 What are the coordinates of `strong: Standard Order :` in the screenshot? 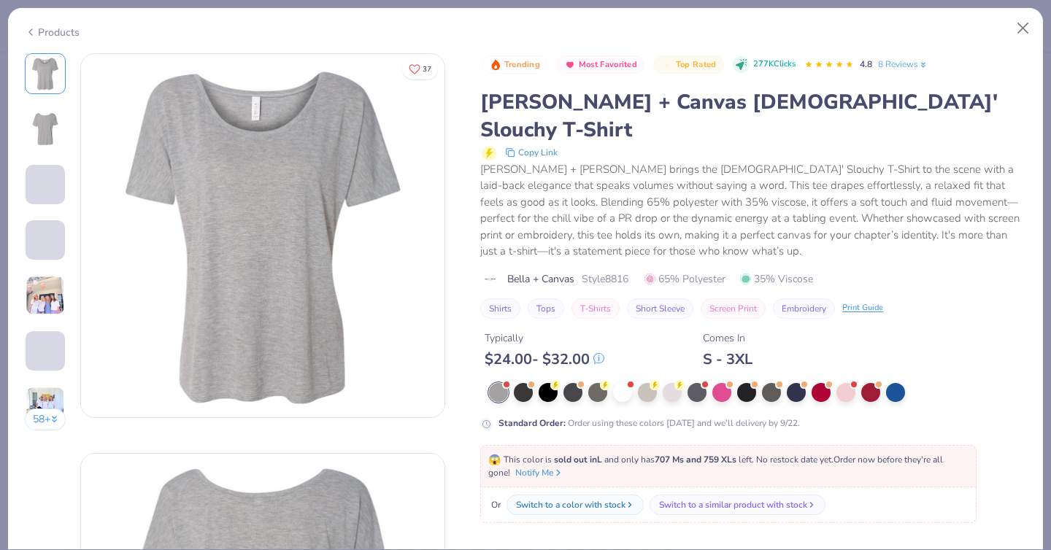 It's located at (532, 423).